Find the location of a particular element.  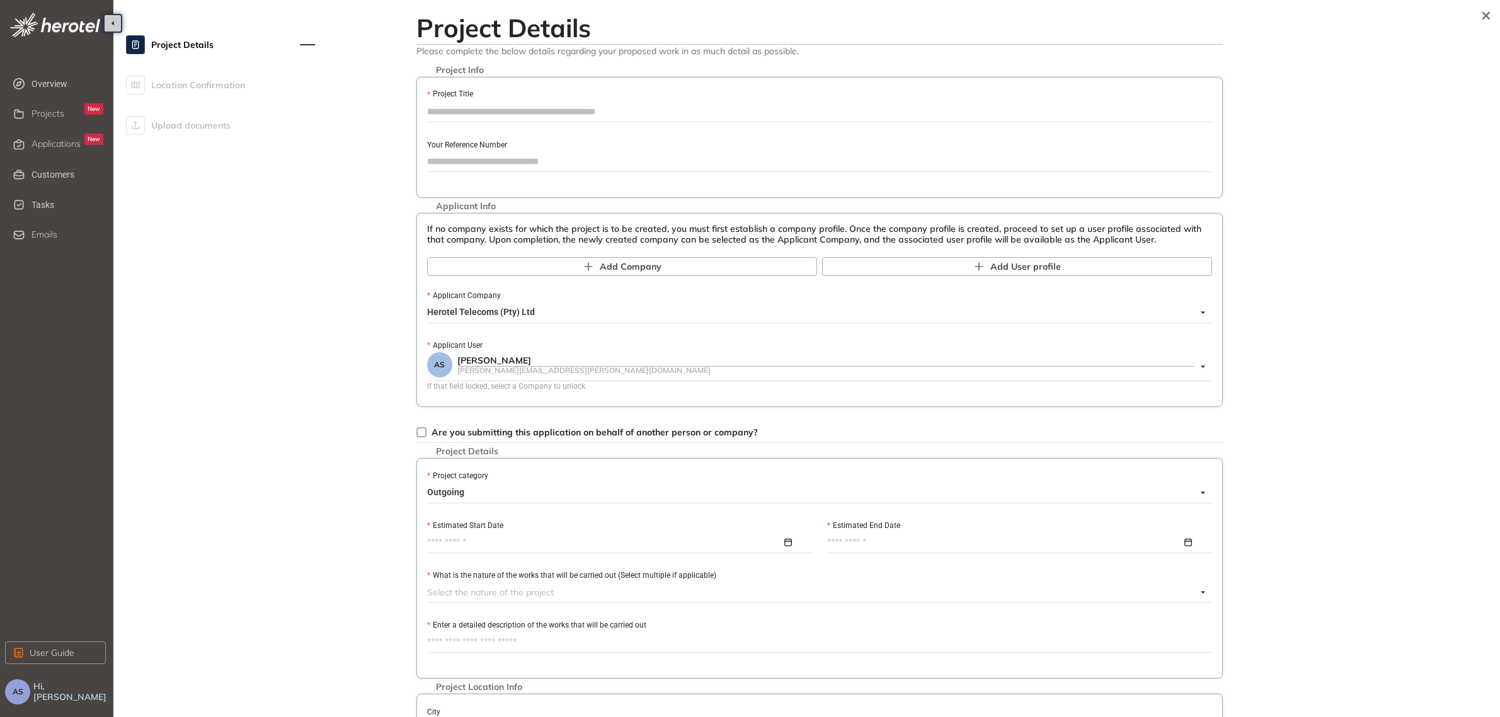

span: Please complete the below details regarding your proposed work in as much detail as possible. is located at coordinates (819, 50).